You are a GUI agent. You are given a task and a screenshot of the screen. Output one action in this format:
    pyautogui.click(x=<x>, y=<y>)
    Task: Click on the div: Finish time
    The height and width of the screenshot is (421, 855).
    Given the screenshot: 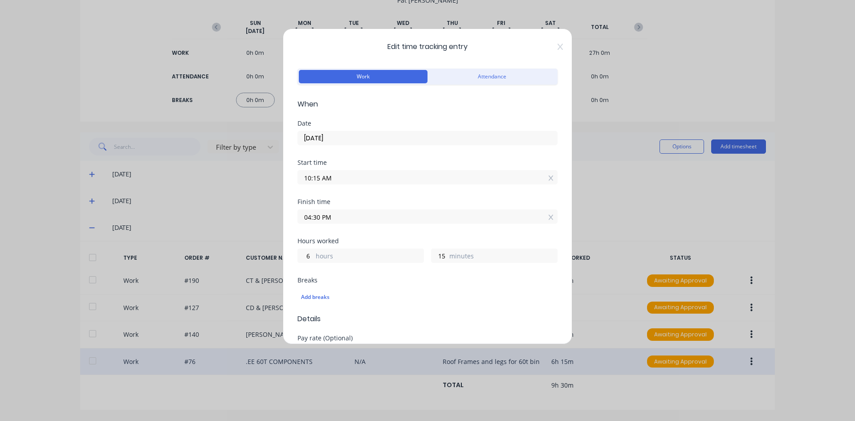 What is the action you would take?
    pyautogui.click(x=427, y=202)
    